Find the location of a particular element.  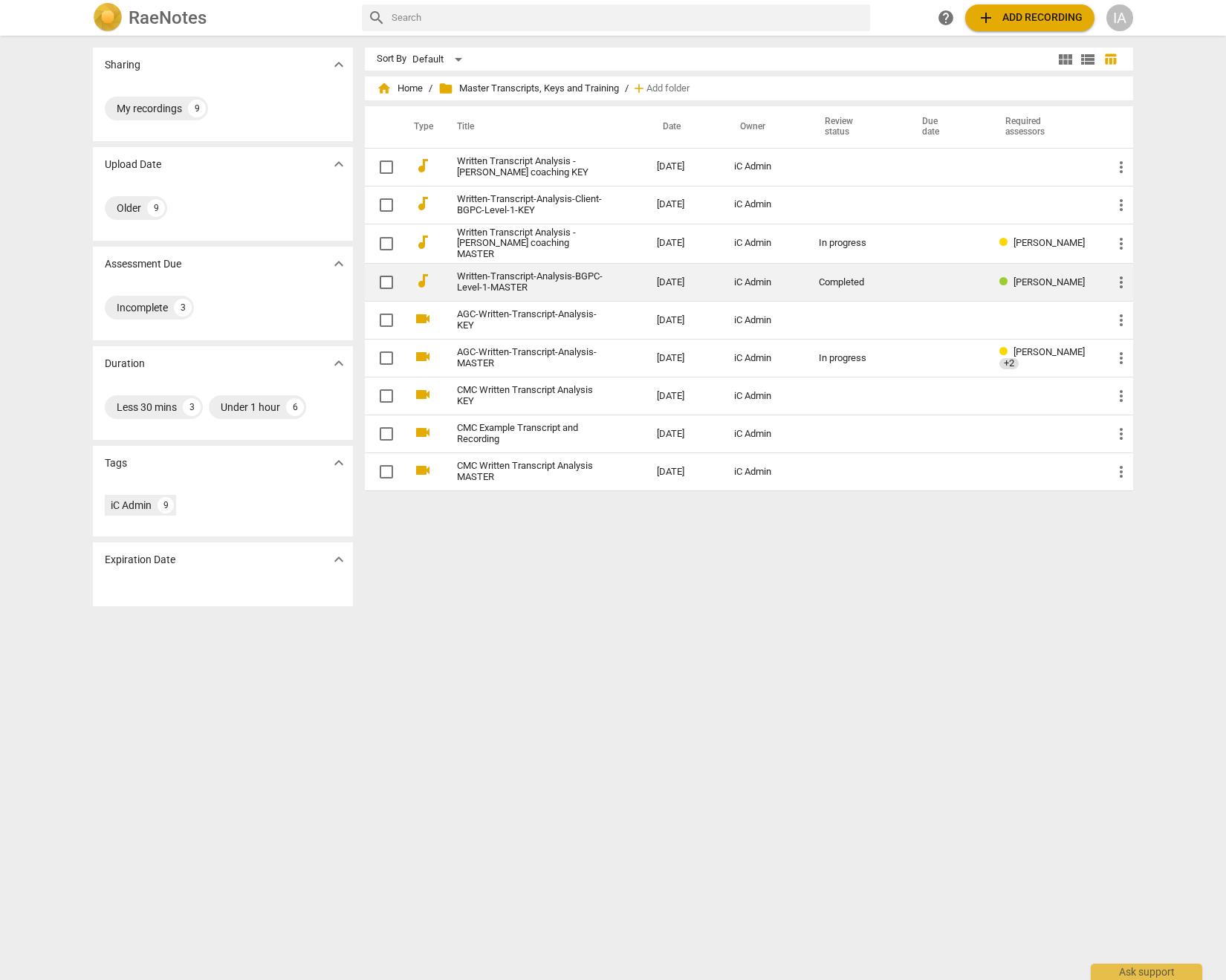

button: List view is located at coordinates (1088, 59).